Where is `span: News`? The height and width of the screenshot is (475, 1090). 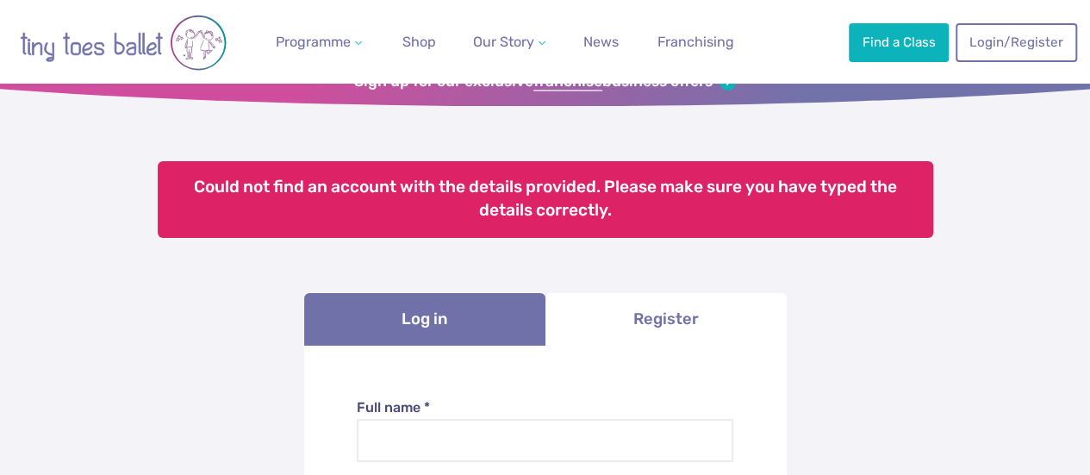 span: News is located at coordinates (601, 41).